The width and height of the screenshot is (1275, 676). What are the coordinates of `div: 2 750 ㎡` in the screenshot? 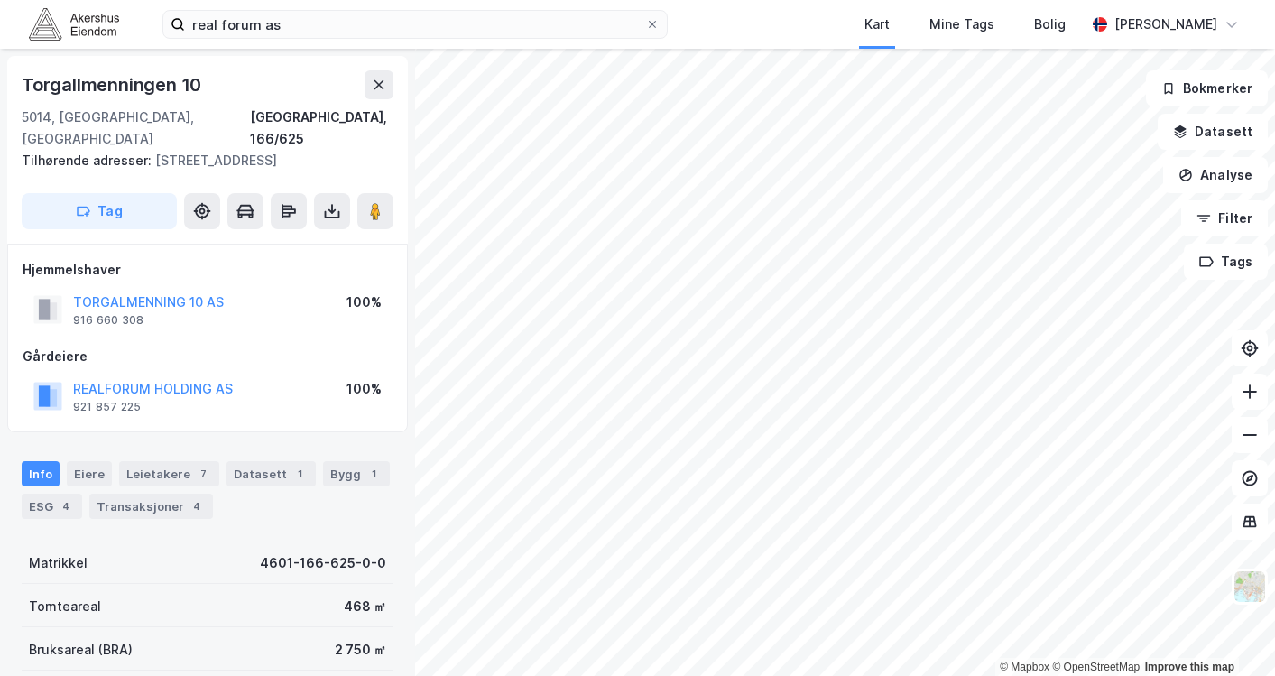 It's located at (360, 650).